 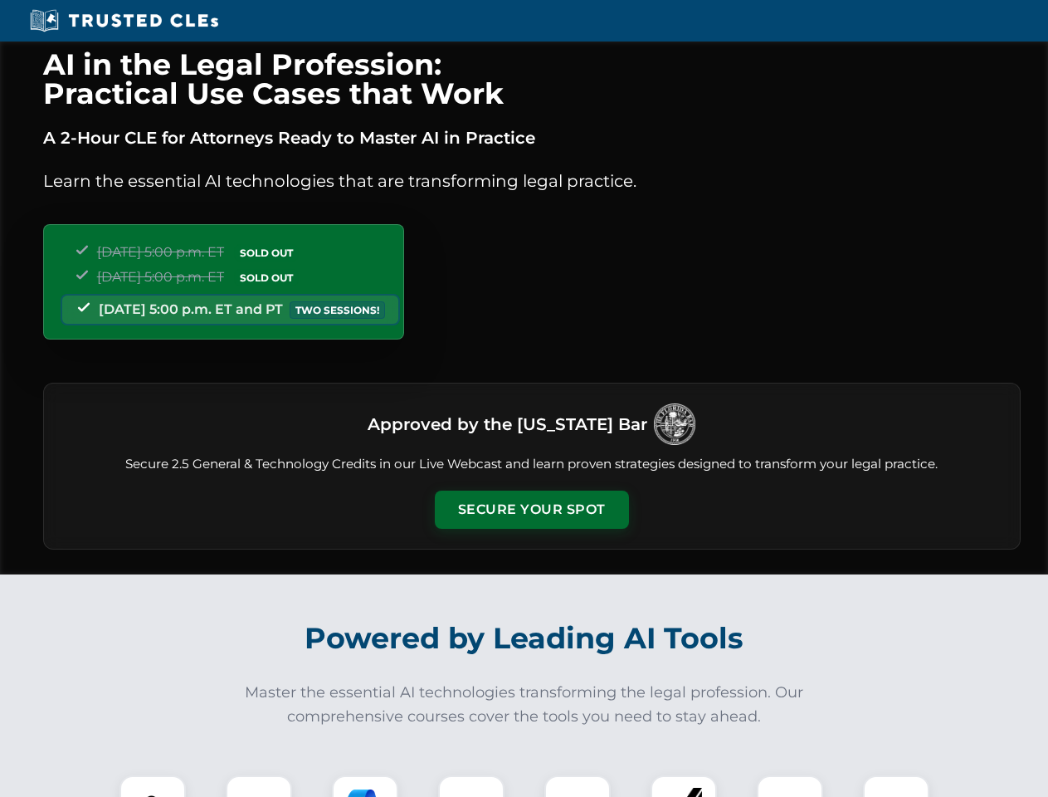 What do you see at coordinates (524, 705) in the screenshot?
I see `p: Master the essential AI technologies transforming the legal profession. Our comprehensive courses...` at bounding box center [524, 705].